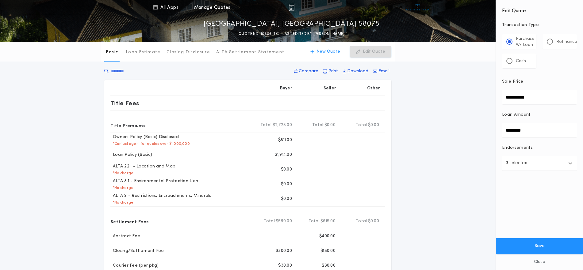 Image resolution: width=583 pixels, height=270 pixels. What do you see at coordinates (137, 251) in the screenshot?
I see `p: Closing/Settlement Fee` at bounding box center [137, 251].